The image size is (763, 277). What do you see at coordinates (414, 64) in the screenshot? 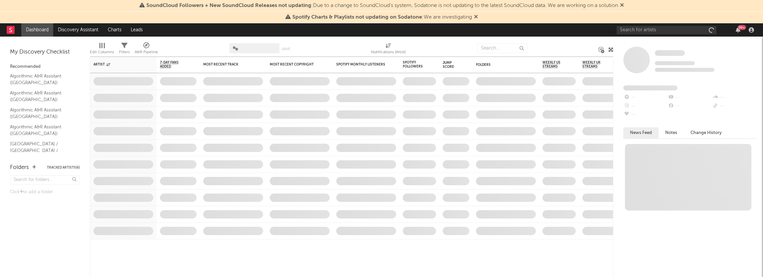
I see `div: Spotify Followers` at bounding box center [414, 64].